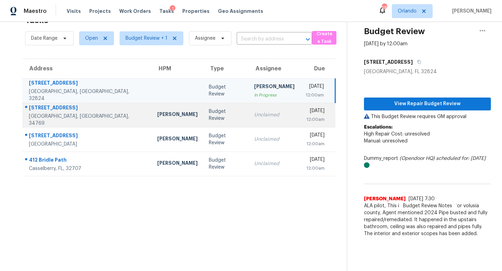  Describe the element at coordinates (427, 220) in the screenshot. I see `span: ALA pilot, This is orlando market check for volusia county, Agent mentioned 2024 Pipe busted and ...` at that location.